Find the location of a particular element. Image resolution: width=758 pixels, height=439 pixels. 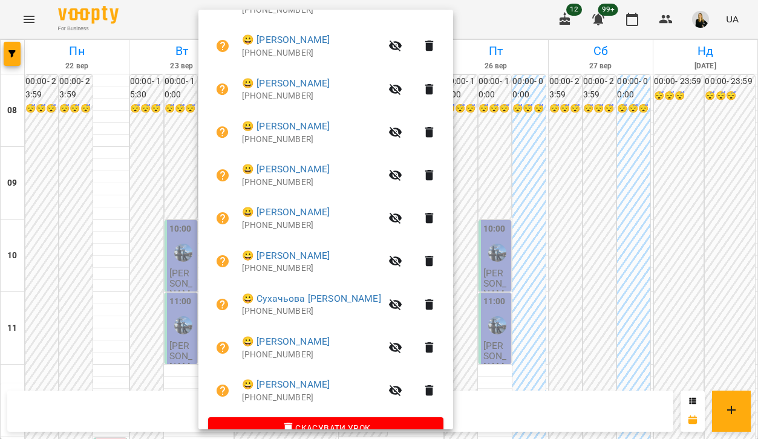

span: Скасувати Урок is located at coordinates (326, 428).